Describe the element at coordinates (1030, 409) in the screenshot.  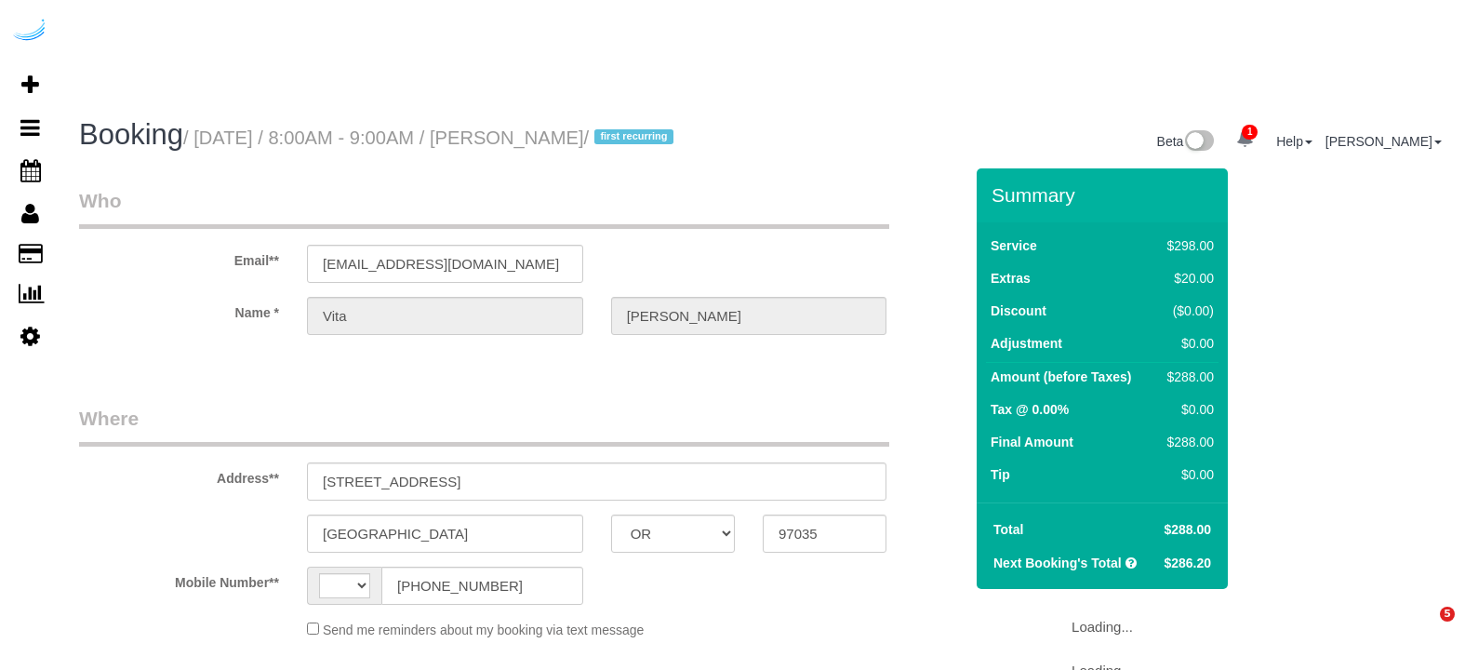
I see `label: Tax @ 0.00%` at that location.